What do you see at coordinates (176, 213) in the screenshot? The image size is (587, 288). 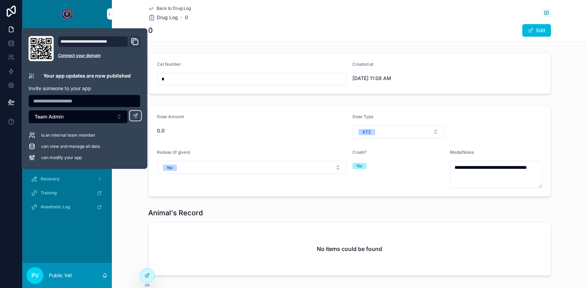 I see `h1: Animal's Record` at bounding box center [176, 213].